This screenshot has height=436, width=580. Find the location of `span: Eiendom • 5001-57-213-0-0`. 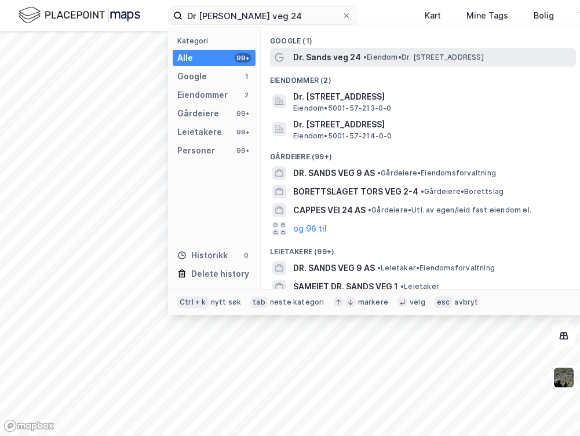

span: Eiendom • 5001-57-213-0-0 is located at coordinates (342, 108).